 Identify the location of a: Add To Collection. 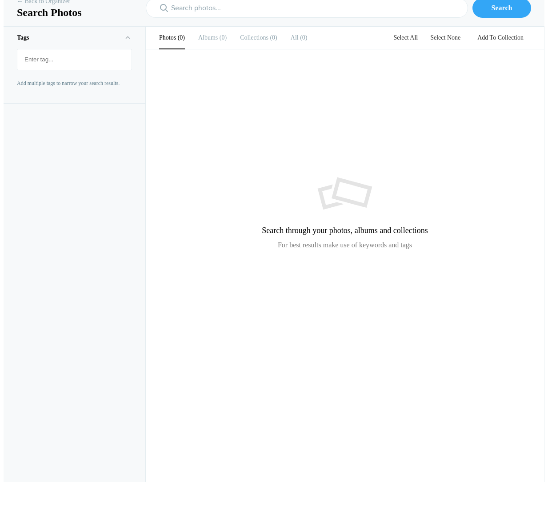
(501, 37).